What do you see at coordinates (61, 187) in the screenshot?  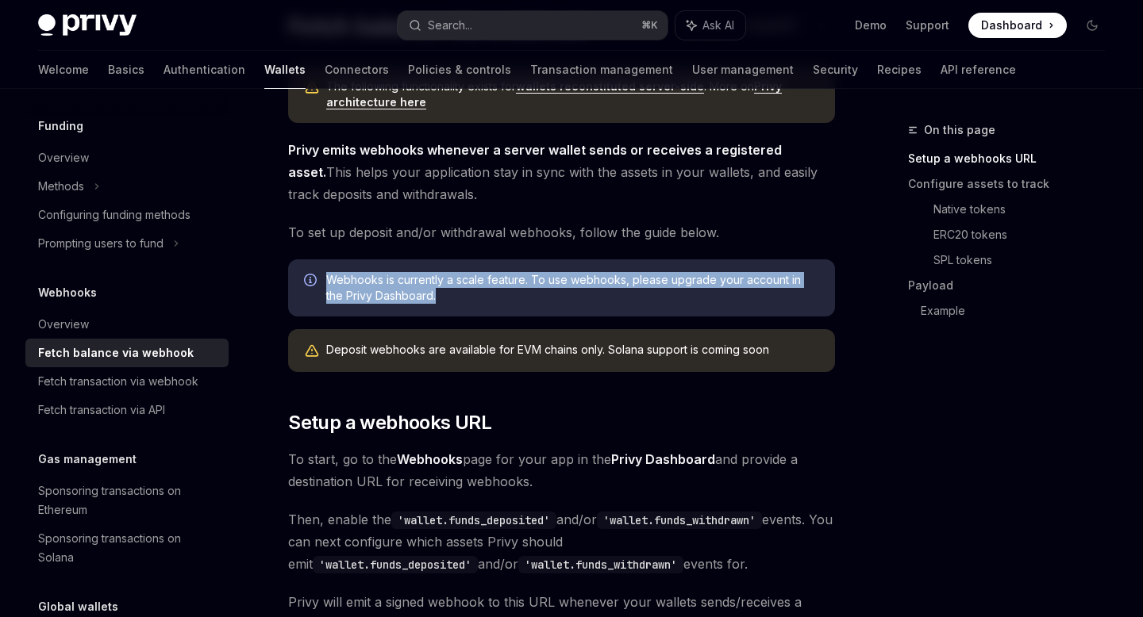 I see `div: Methods` at bounding box center [61, 187].